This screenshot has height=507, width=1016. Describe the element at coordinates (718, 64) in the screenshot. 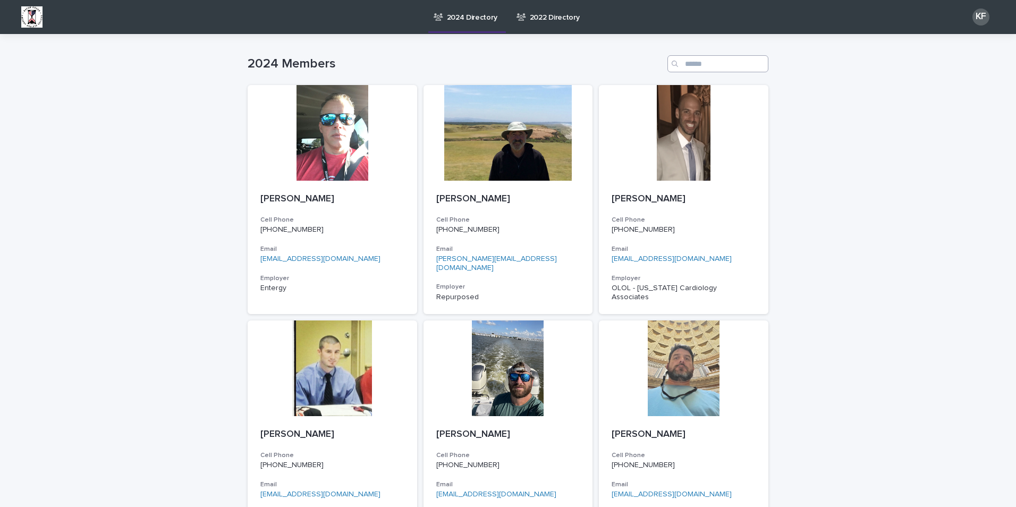

I see `div: Search` at that location.